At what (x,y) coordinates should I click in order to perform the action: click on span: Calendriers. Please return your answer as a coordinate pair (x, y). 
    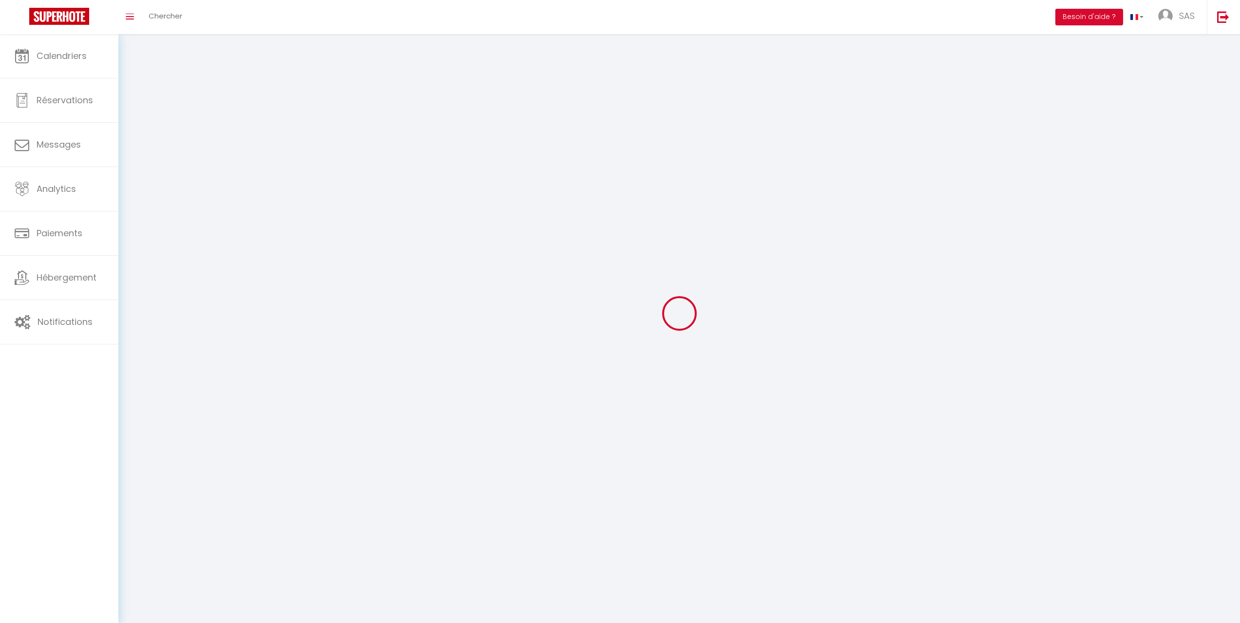
    Looking at the image, I should click on (61, 56).